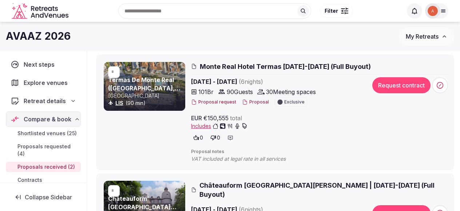  I want to click on span: Proposal notes, so click(320, 151).